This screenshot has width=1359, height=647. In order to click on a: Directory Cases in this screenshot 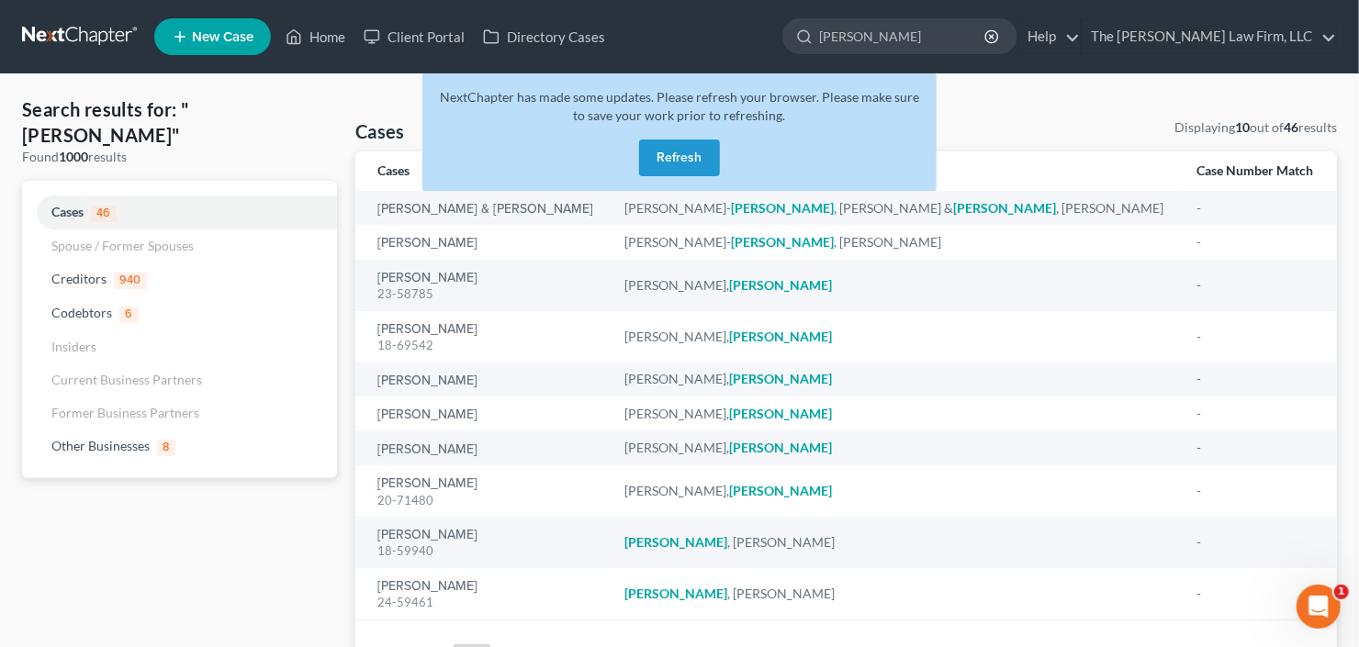, I will do `click(544, 37)`.